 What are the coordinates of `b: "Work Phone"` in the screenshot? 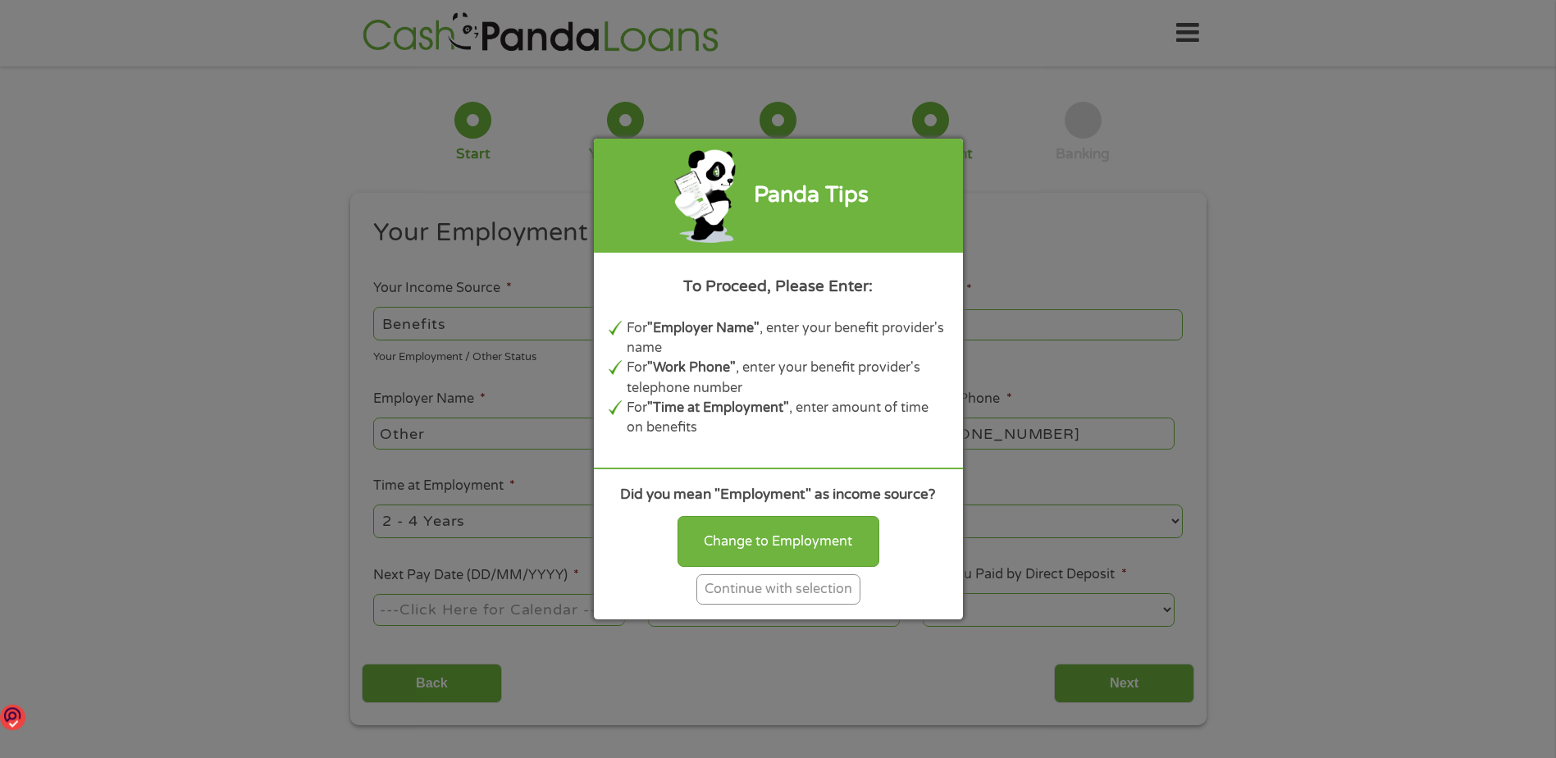 It's located at (692, 368).